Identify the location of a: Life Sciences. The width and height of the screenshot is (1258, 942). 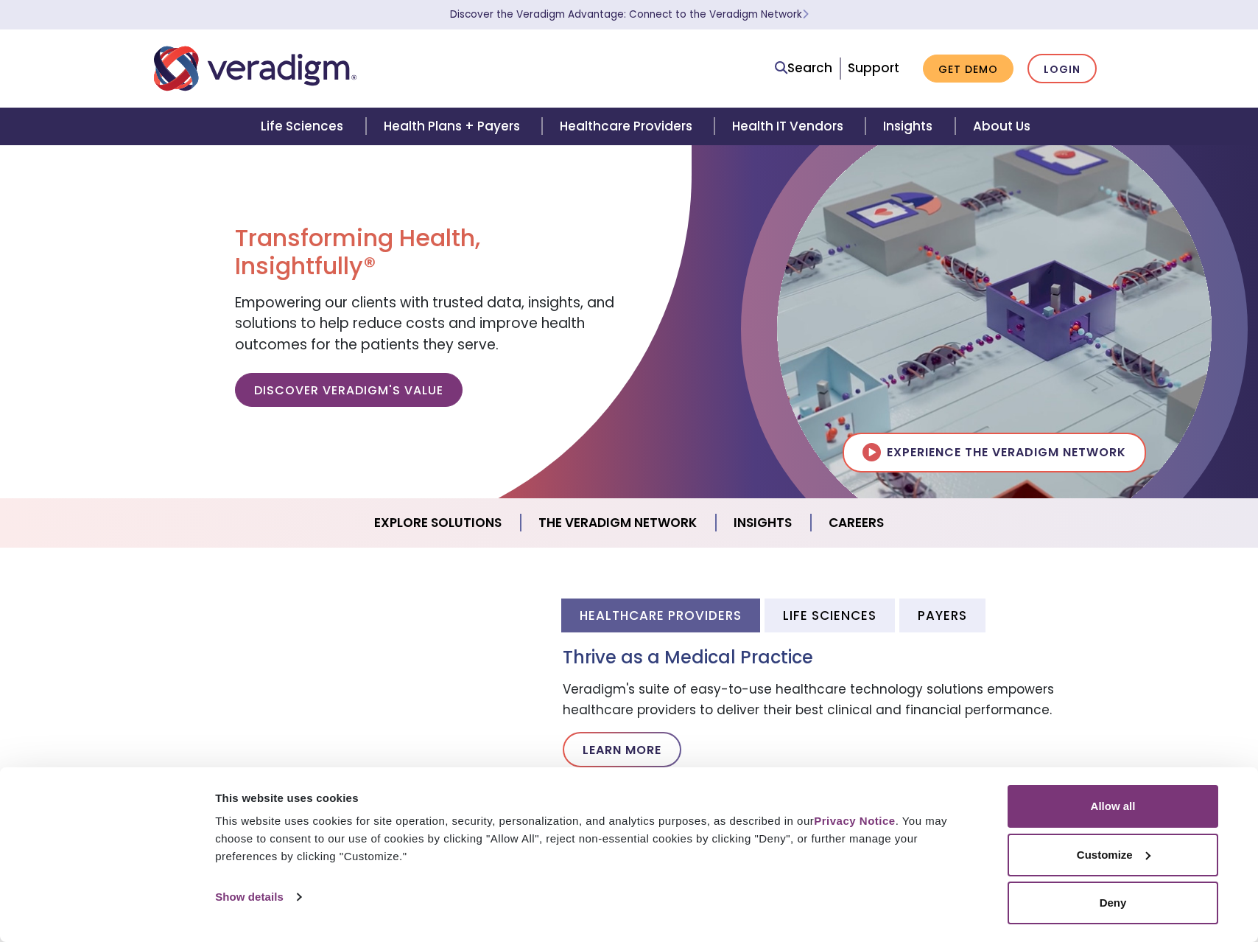
(304, 126).